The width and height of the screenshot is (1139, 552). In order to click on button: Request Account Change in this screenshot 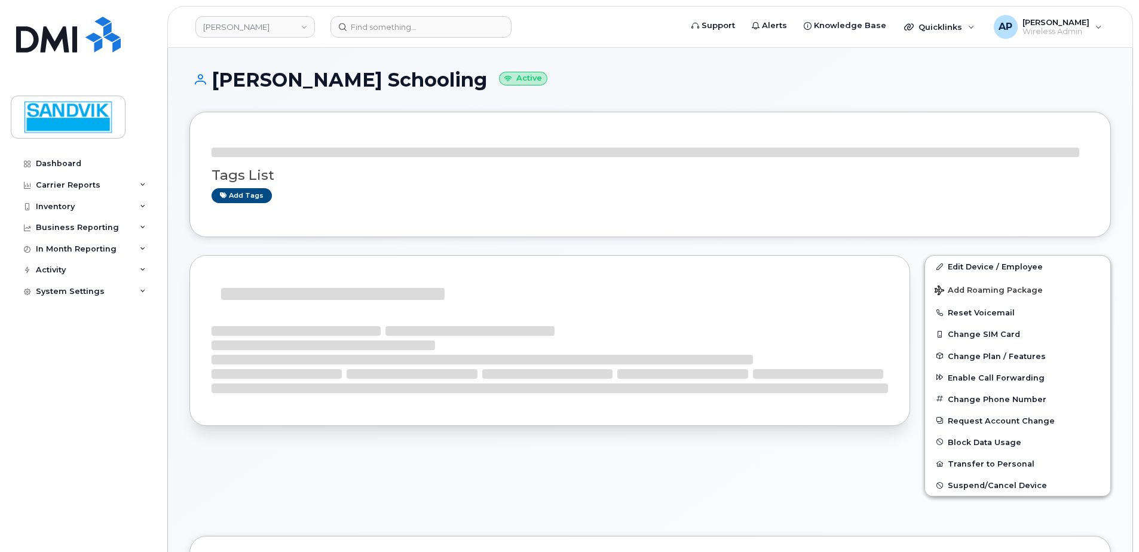, I will do `click(1017, 421)`.